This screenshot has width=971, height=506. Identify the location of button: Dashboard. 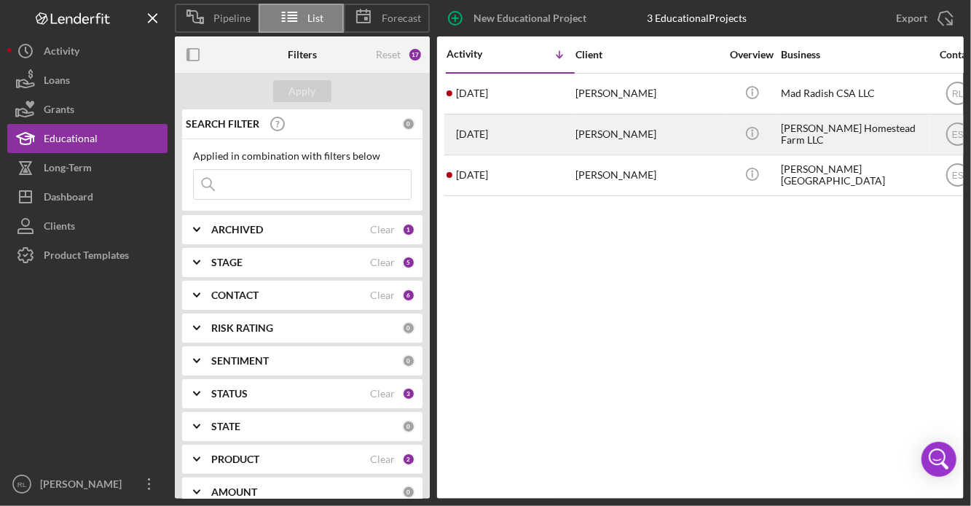
(87, 197).